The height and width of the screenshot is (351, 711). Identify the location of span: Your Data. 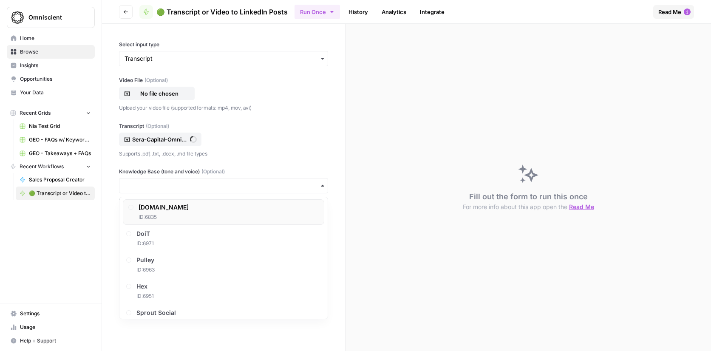
(55, 93).